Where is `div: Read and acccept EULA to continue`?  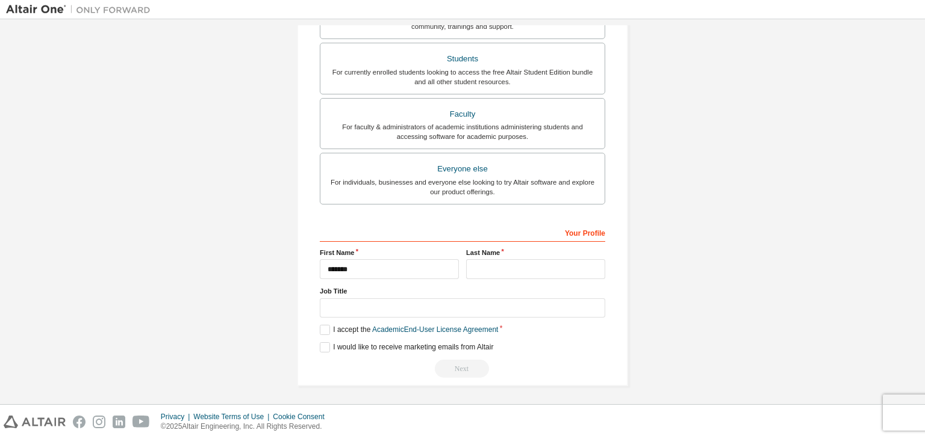 div: Read and acccept EULA to continue is located at coordinates (462, 369).